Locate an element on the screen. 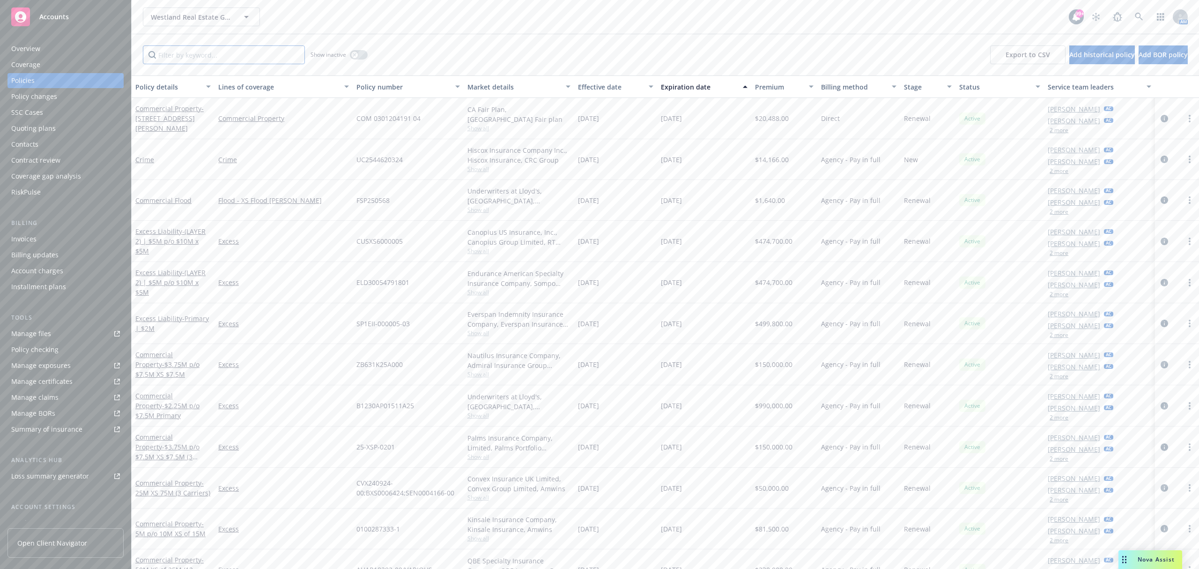 Image resolution: width=1199 pixels, height=569 pixels. div: Palms Insurance Company, Limited, Palms Portfolio Holdings, LLC, Amwins is located at coordinates (519, 443).